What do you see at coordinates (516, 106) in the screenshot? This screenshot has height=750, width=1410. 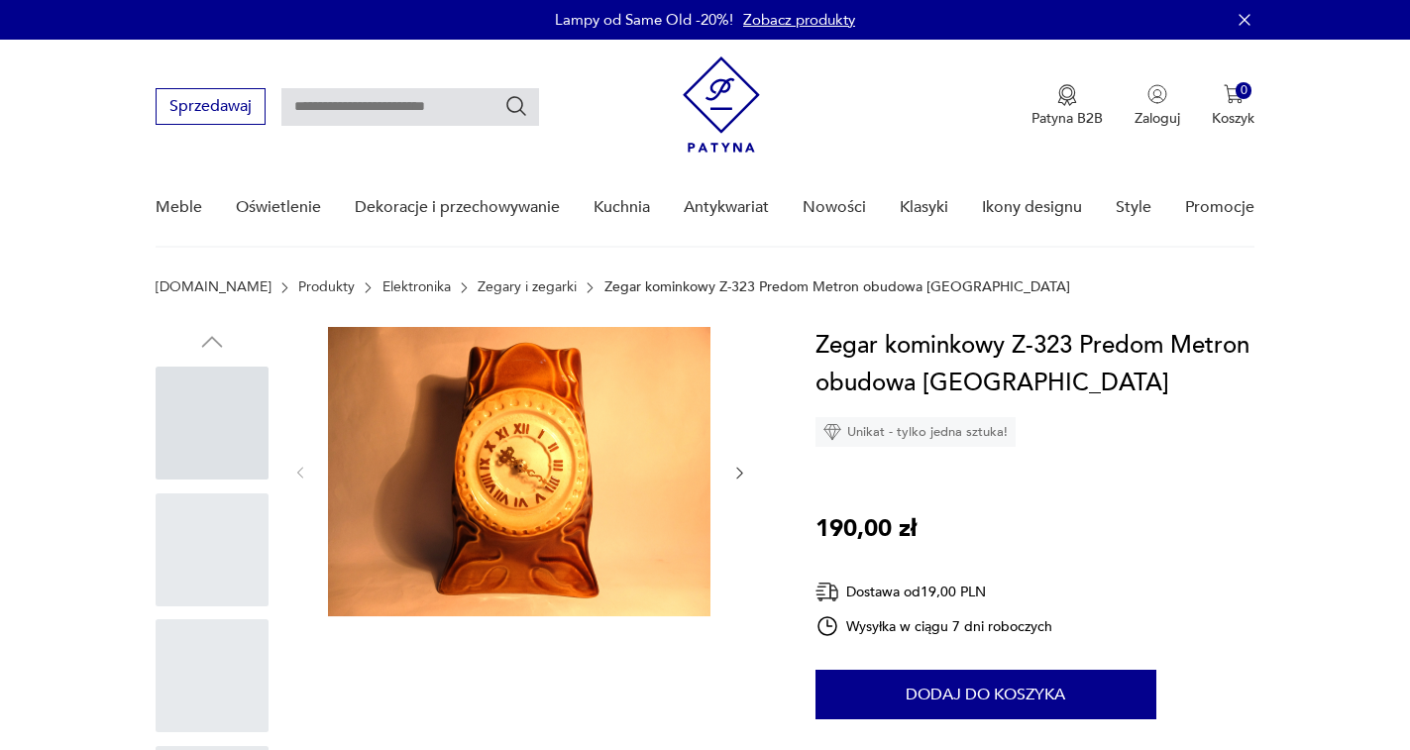 I see `button: Szukaj` at bounding box center [516, 106].